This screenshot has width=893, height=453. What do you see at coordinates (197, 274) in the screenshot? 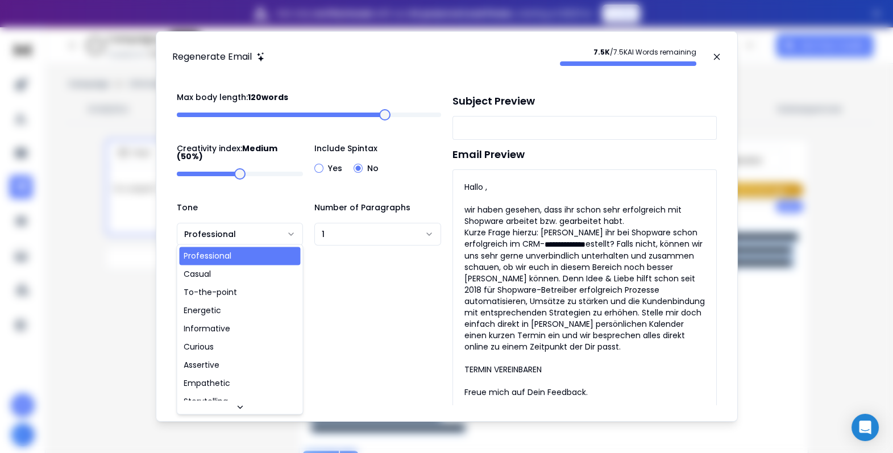
I see `div: Casual` at bounding box center [197, 274].